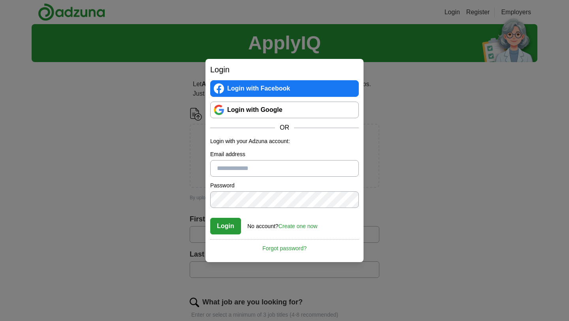 The image size is (569, 321). What do you see at coordinates (284, 154) in the screenshot?
I see `label: Email address` at bounding box center [284, 154].